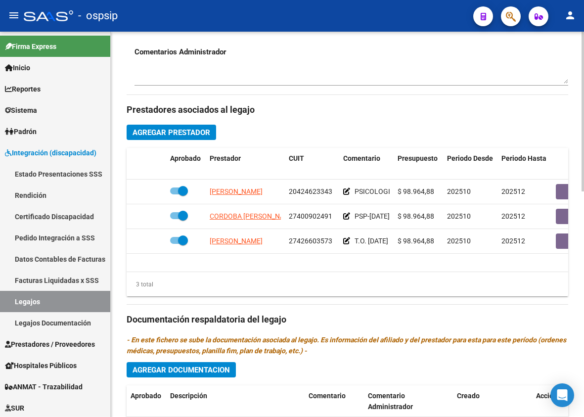 The height and width of the screenshot is (417, 584). I want to click on span: Comentario Administrador, so click(390, 401).